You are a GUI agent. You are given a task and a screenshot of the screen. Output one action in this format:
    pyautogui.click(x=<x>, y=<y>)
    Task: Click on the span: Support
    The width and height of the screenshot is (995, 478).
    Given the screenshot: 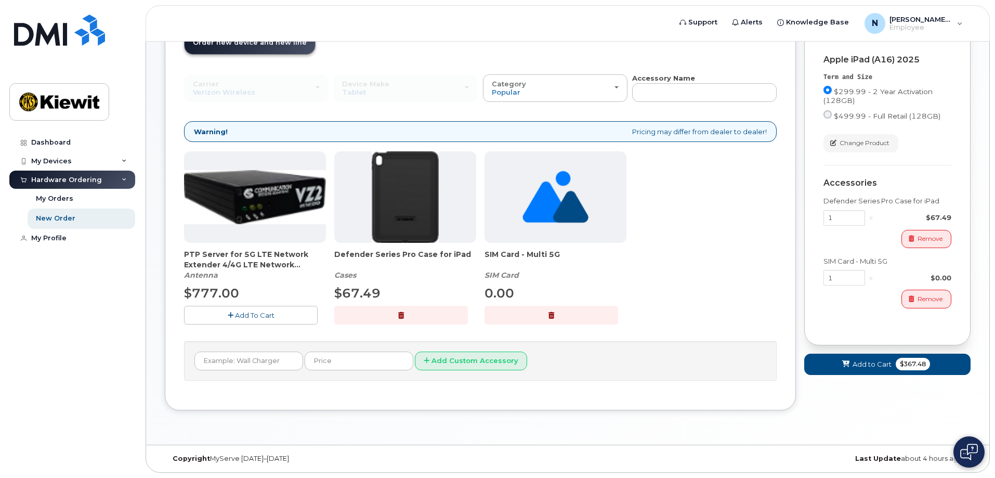 What is the action you would take?
    pyautogui.click(x=703, y=22)
    